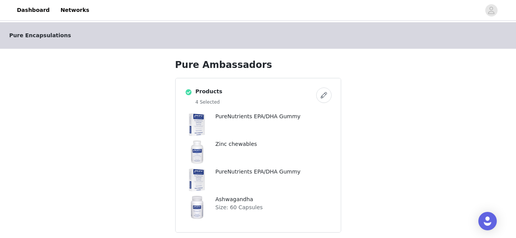 The image size is (516, 238). What do you see at coordinates (75, 10) in the screenshot?
I see `a: Networks` at bounding box center [75, 10].